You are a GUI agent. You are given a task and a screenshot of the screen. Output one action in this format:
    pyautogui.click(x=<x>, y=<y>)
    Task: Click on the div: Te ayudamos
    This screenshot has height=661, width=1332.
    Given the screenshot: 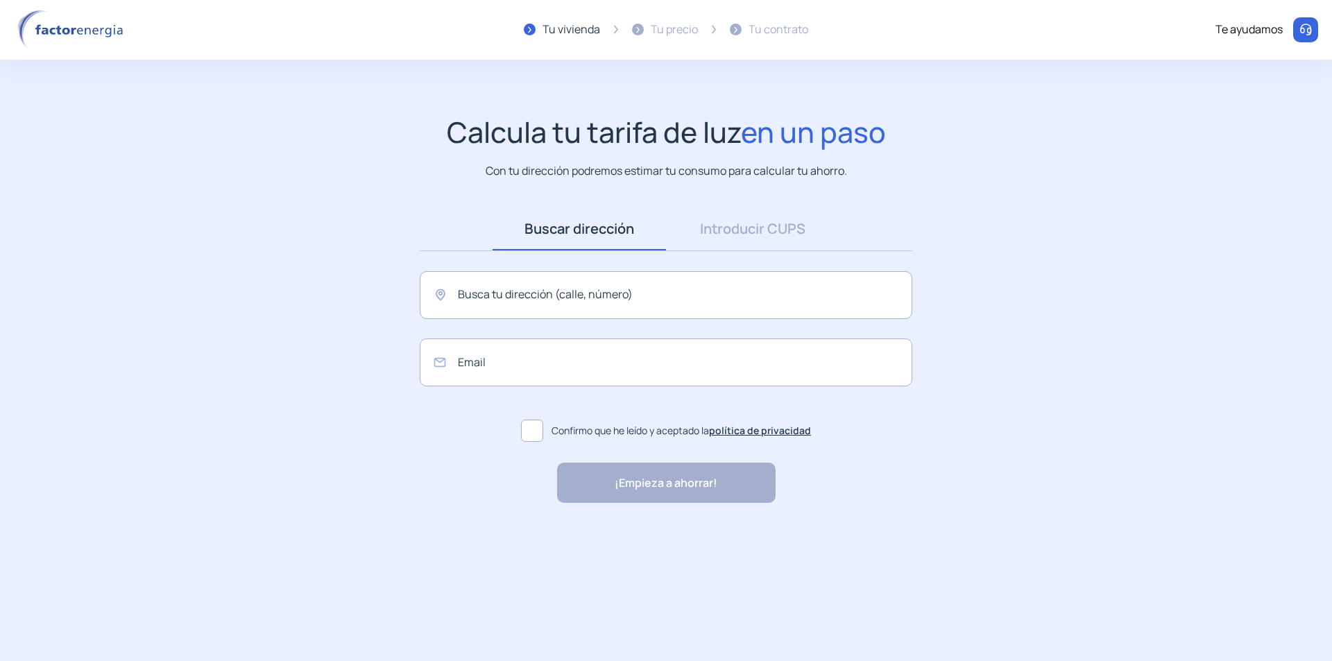 What is the action you would take?
    pyautogui.click(x=1249, y=30)
    